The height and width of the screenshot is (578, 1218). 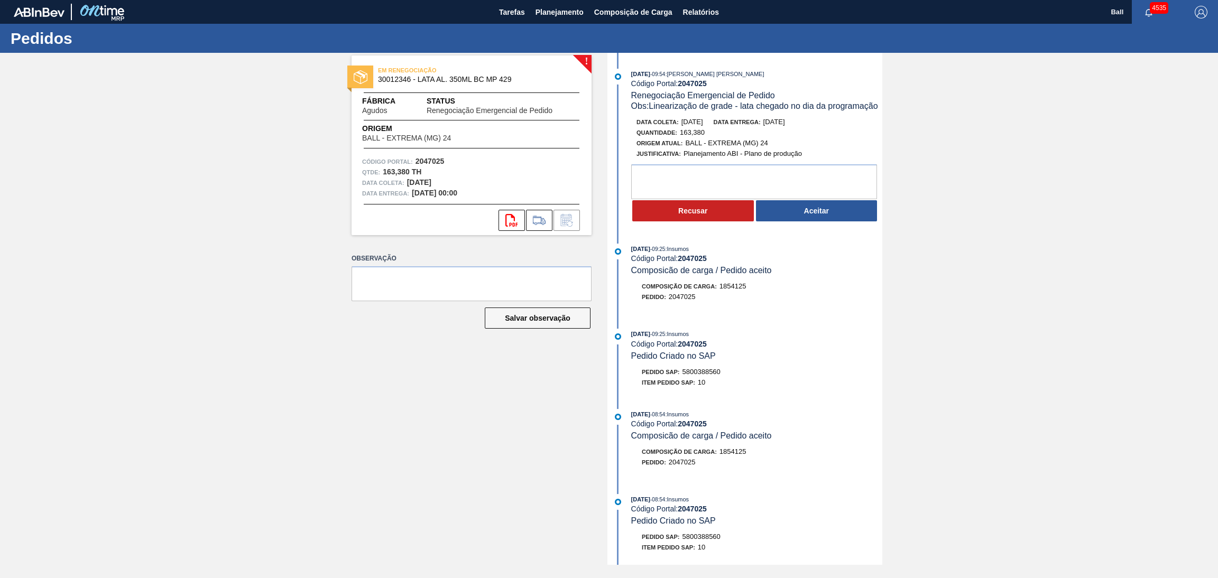 I want to click on span: Composição de Carga, so click(x=633, y=12).